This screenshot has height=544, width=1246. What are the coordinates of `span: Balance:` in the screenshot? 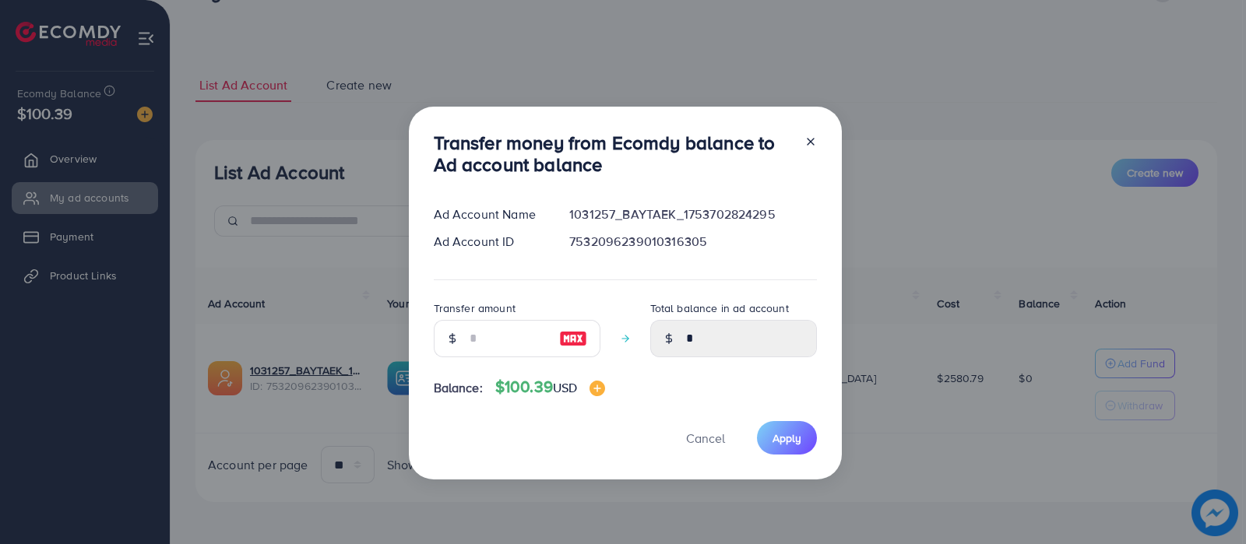 It's located at (458, 388).